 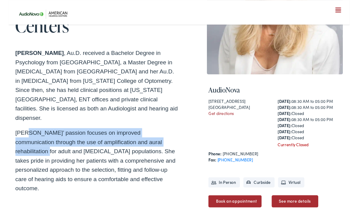 I want to click on div: 08:30 AM to 05:00 PM 08:30 AM to 05:00 PM Closed 08:30 AM to 05:00 PM Closed Closed Closed, so click(x=316, y=125).